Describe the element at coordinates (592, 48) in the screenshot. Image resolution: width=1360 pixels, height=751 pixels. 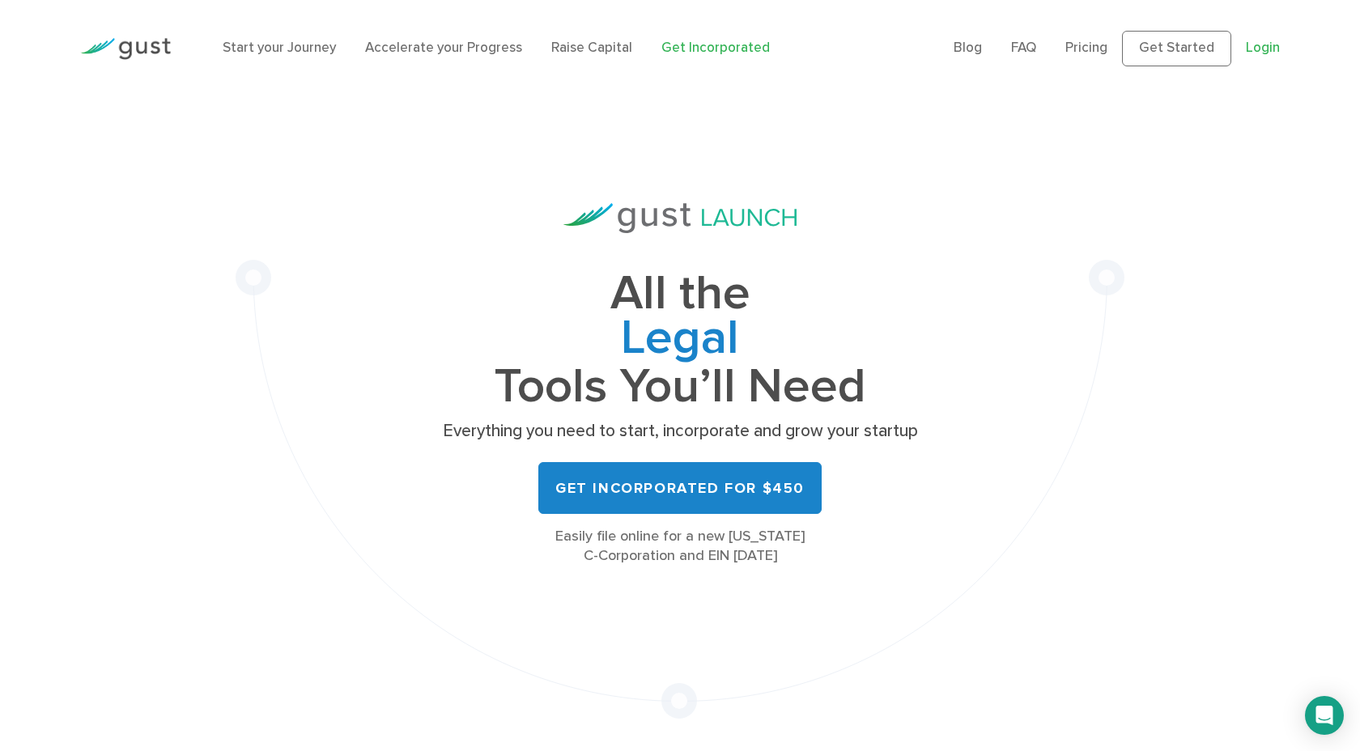
I see `a: Raise Capital` at that location.